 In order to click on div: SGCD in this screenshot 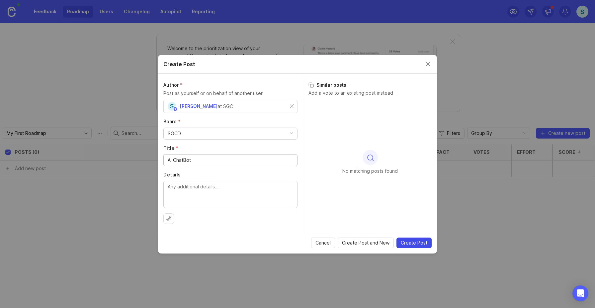, I will do `click(174, 134)`.